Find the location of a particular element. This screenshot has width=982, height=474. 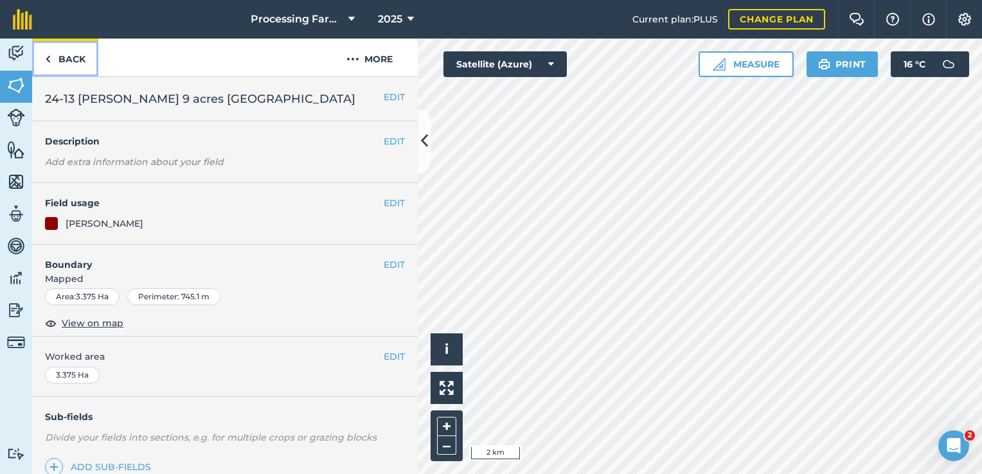

img: A cog icon is located at coordinates (964, 19).